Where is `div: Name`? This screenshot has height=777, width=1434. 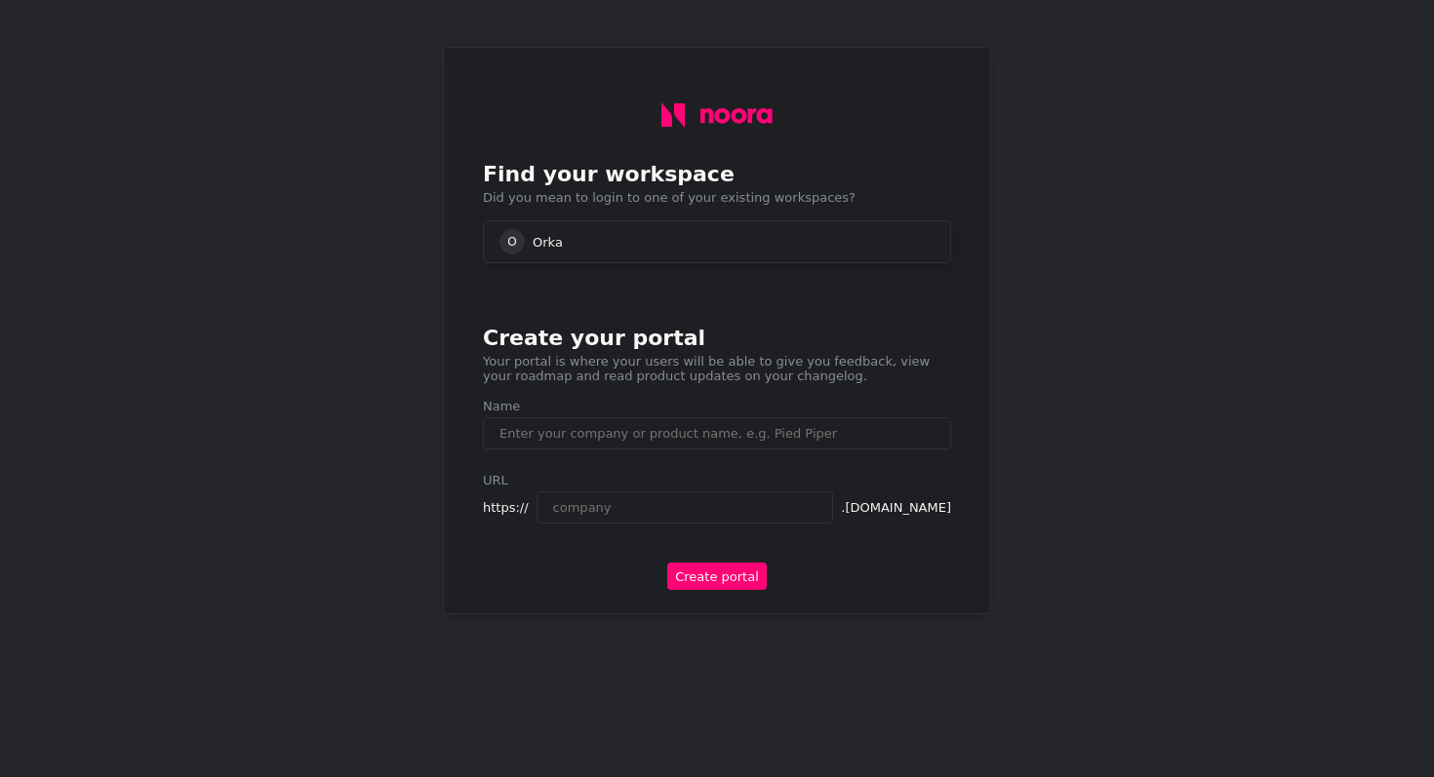
div: Name is located at coordinates (717, 406).